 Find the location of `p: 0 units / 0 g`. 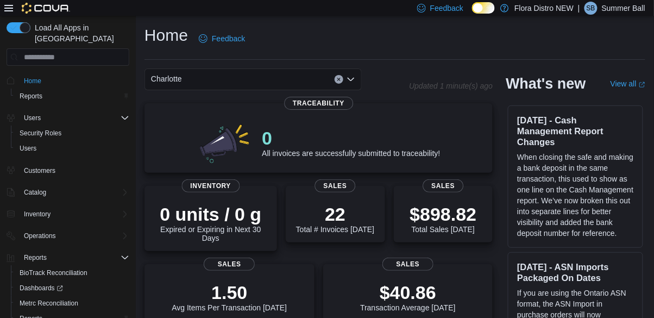

p: 0 units / 0 g is located at coordinates (211, 214).